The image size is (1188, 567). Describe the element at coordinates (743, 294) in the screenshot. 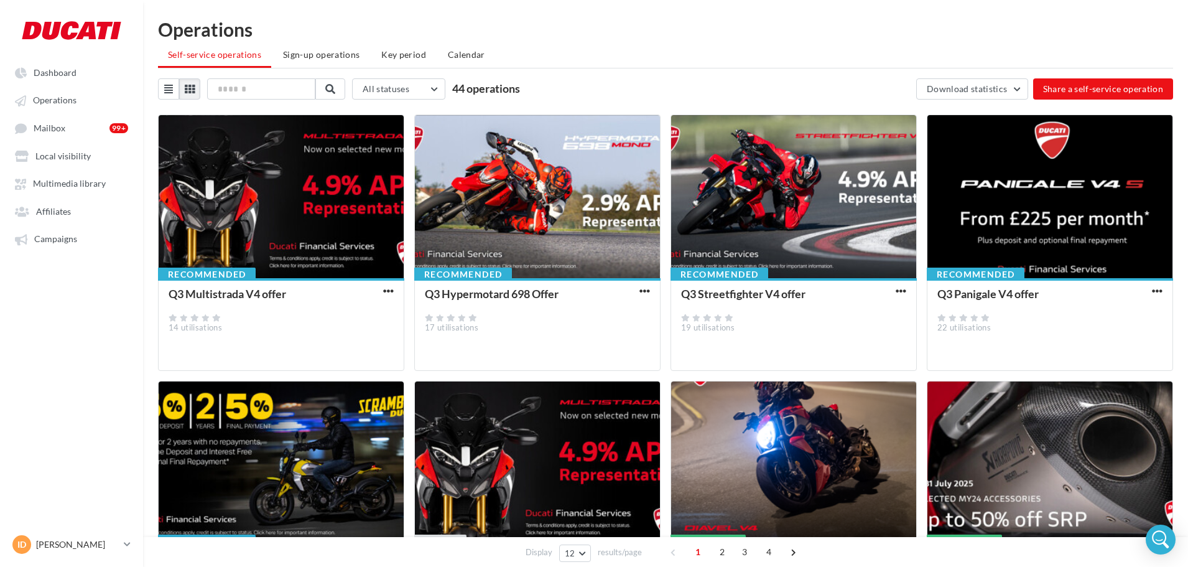

I see `div: Q3 Streetfighter V4 offer` at that location.